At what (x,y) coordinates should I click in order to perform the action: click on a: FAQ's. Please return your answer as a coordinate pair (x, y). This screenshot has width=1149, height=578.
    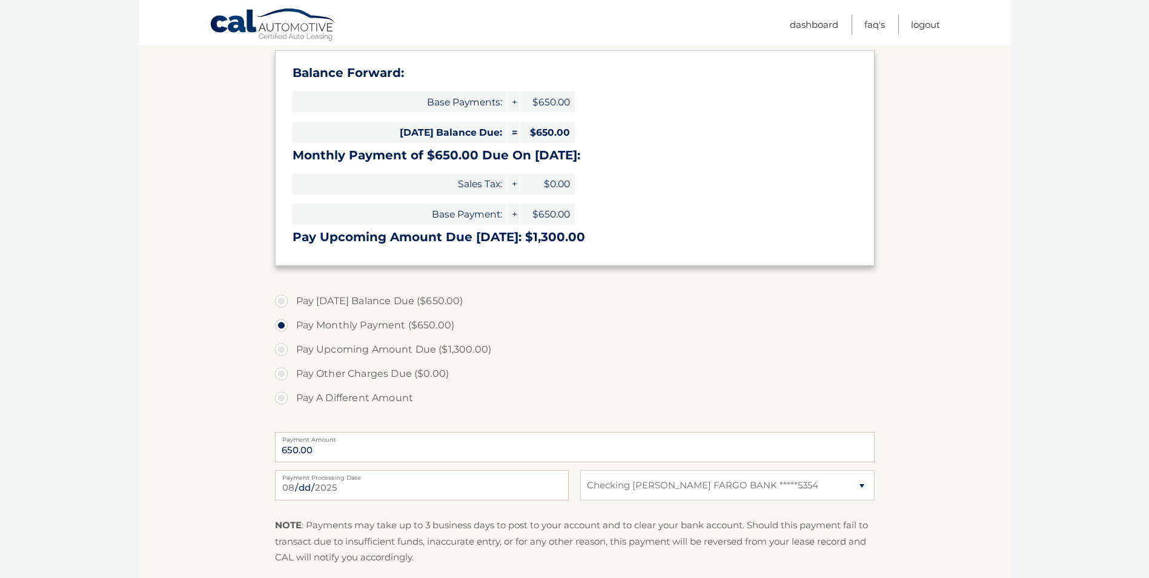
    Looking at the image, I should click on (875, 24).